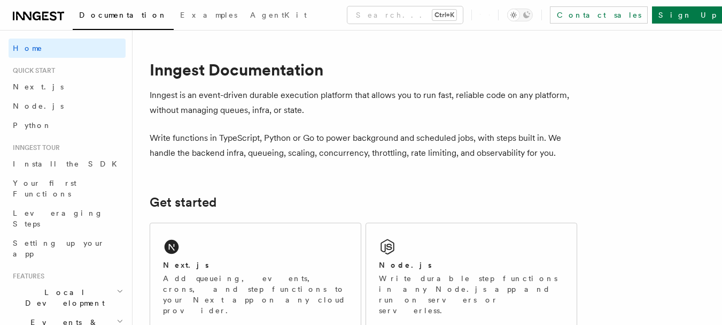 Image resolution: width=722 pixels, height=325 pixels. Describe the element at coordinates (38, 106) in the screenshot. I see `span: Node.js` at that location.